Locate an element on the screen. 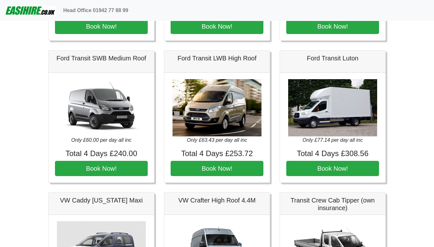 The width and height of the screenshot is (434, 247). img: Ford Transit SWB Medium Roof is located at coordinates (101, 108).